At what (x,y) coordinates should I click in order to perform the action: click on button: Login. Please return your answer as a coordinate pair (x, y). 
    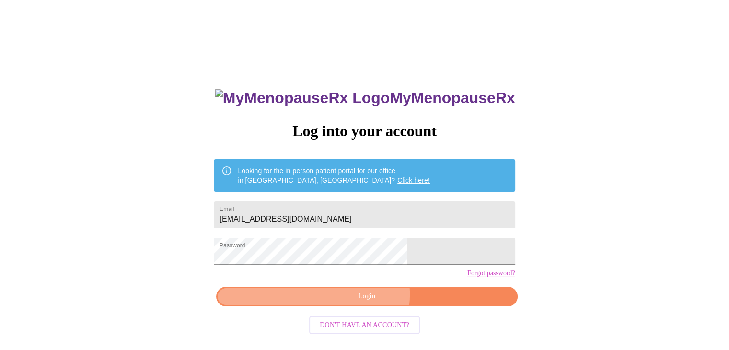
    Looking at the image, I should click on (367, 296).